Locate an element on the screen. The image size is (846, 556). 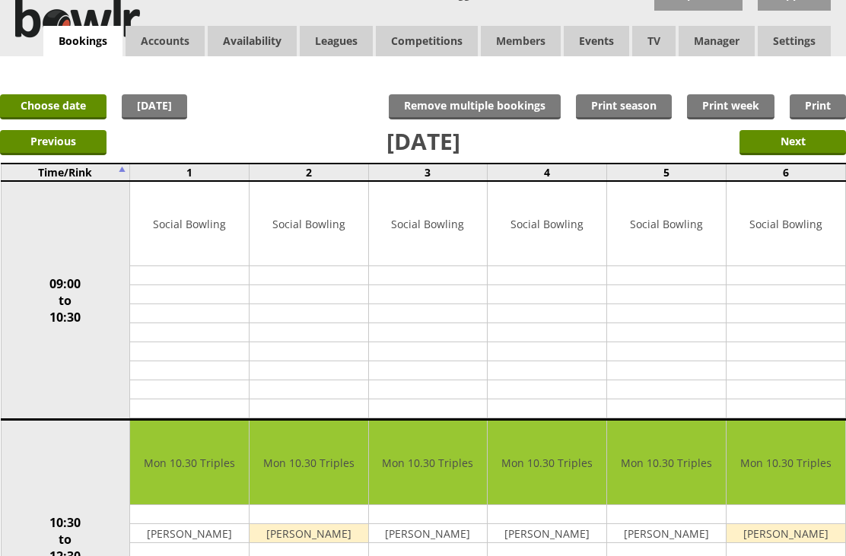
a: Events is located at coordinates (597, 41).